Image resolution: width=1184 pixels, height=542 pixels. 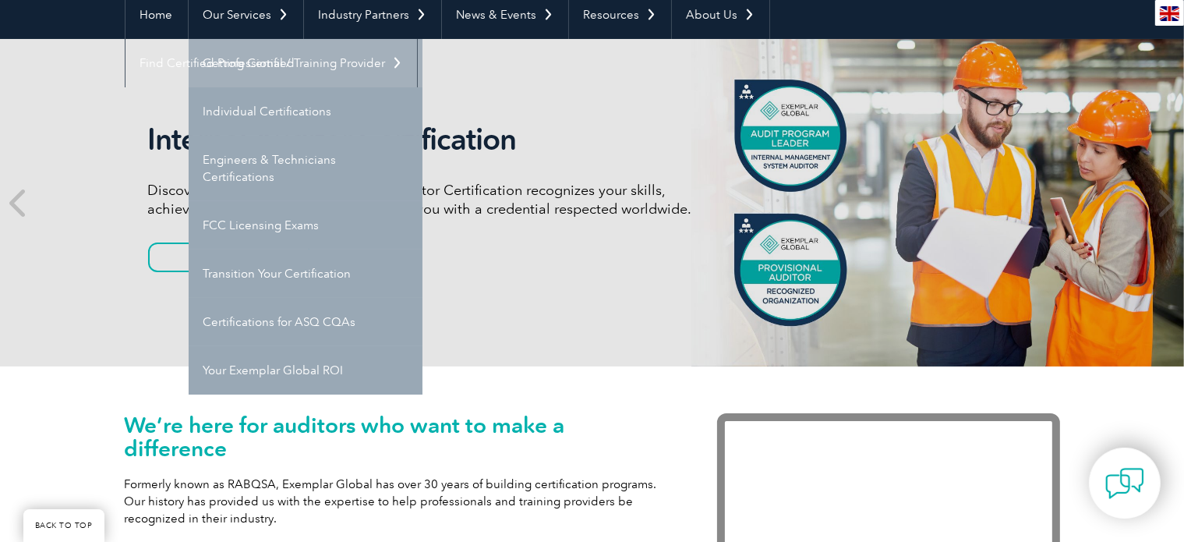 What do you see at coordinates (271, 63) in the screenshot?
I see `a: Find Certified Professional / Training Provider` at bounding box center [271, 63].